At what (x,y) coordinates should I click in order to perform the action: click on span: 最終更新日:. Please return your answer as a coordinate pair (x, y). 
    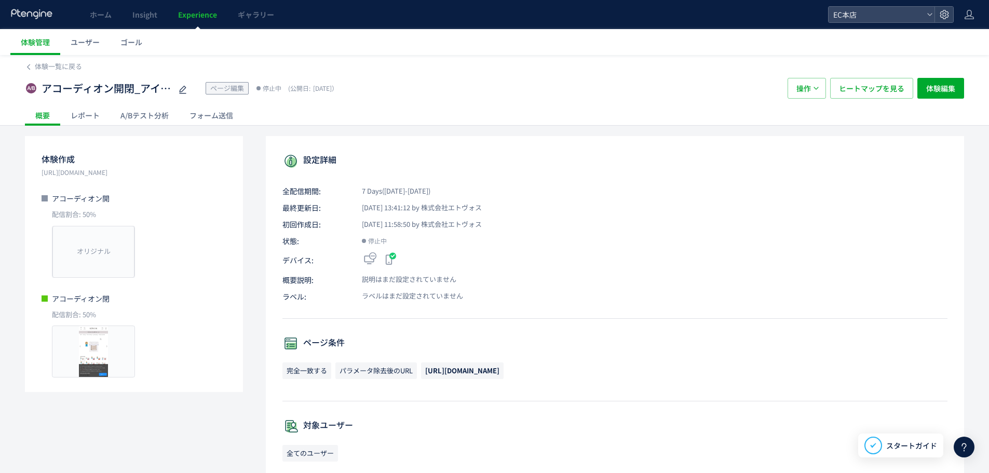
    Looking at the image, I should click on (316, 208).